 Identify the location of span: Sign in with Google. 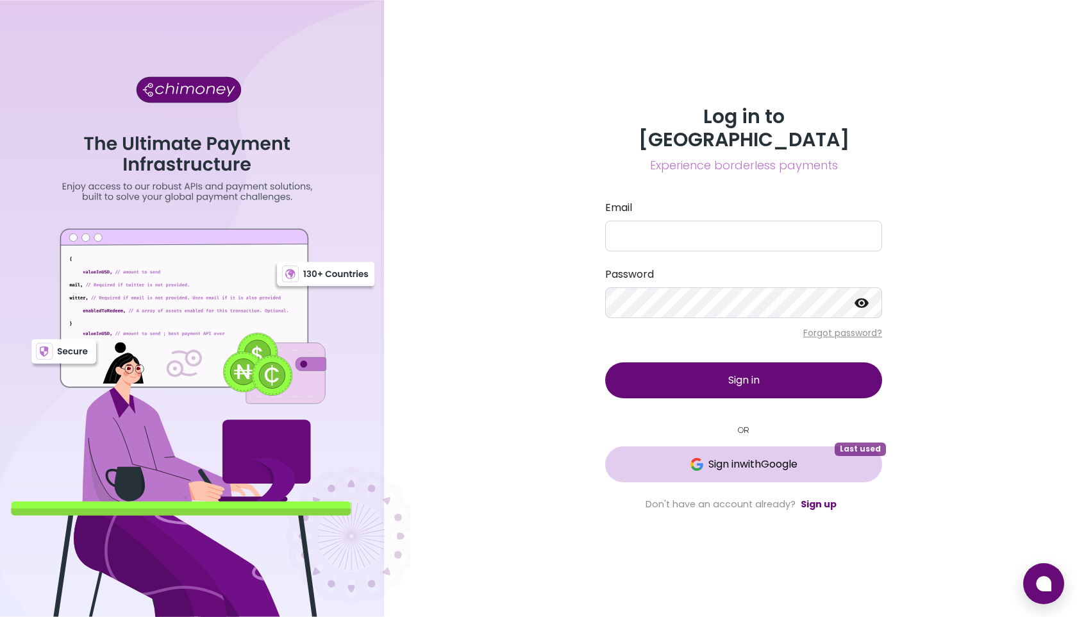
(753, 464).